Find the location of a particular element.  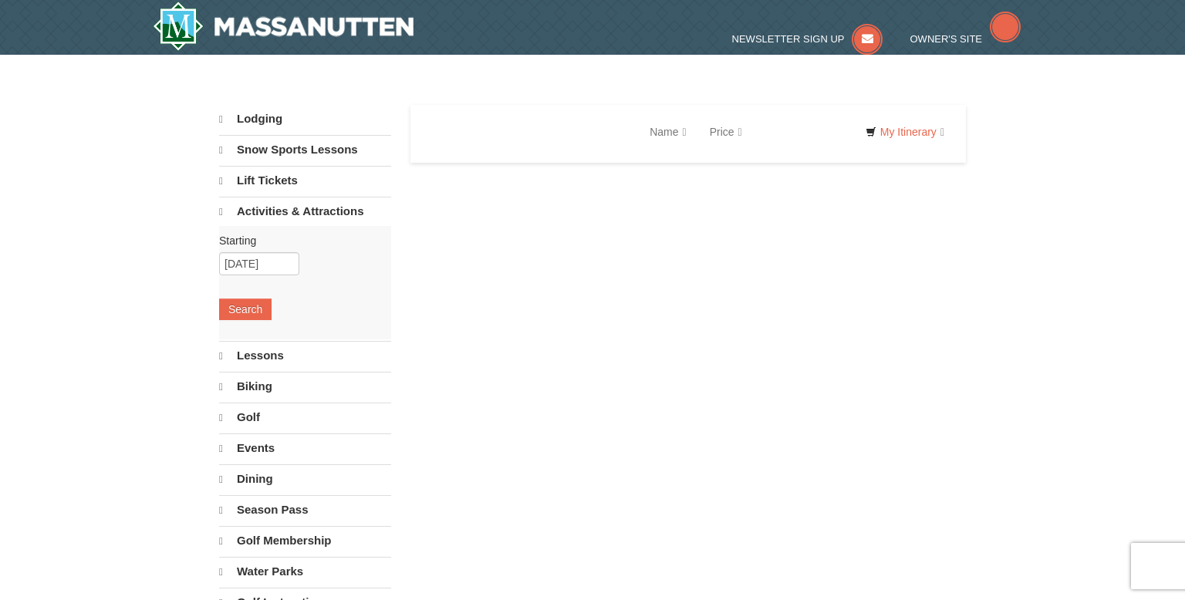

a: Massanutten Resort is located at coordinates (283, 26).